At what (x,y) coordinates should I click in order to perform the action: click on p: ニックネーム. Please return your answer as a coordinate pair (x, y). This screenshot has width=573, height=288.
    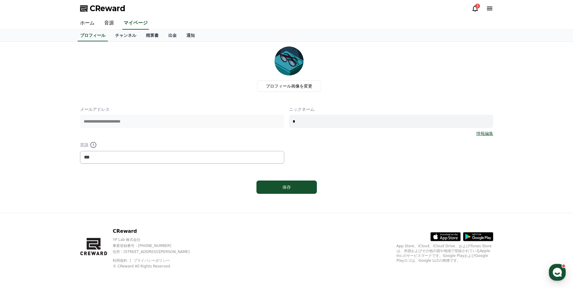
    Looking at the image, I should click on (391, 109).